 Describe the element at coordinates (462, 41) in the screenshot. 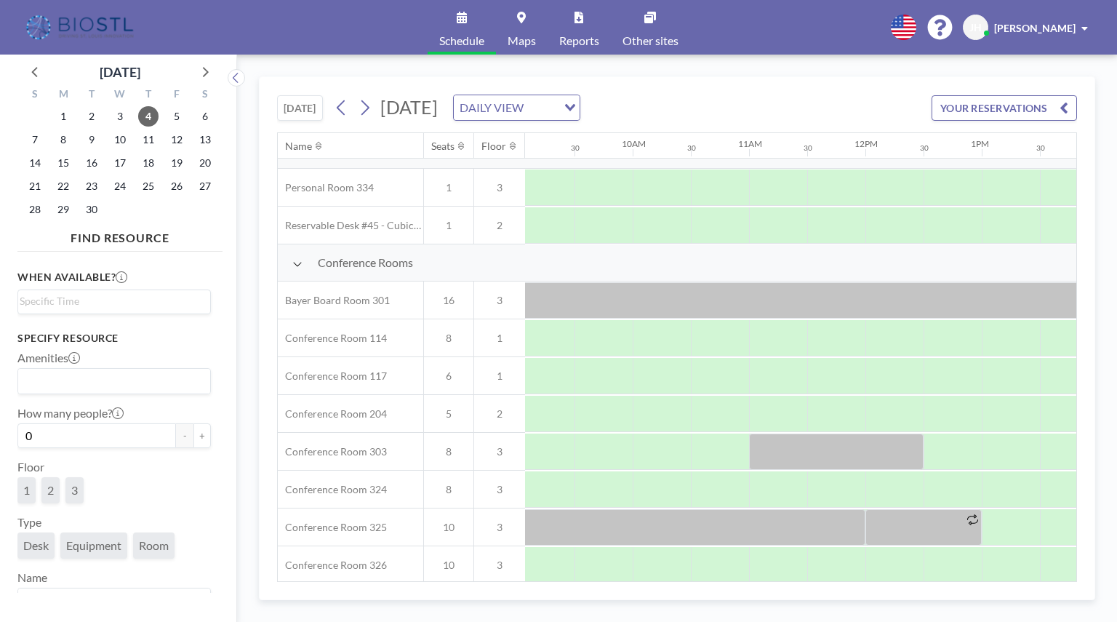

I see `span: Schedule` at that location.